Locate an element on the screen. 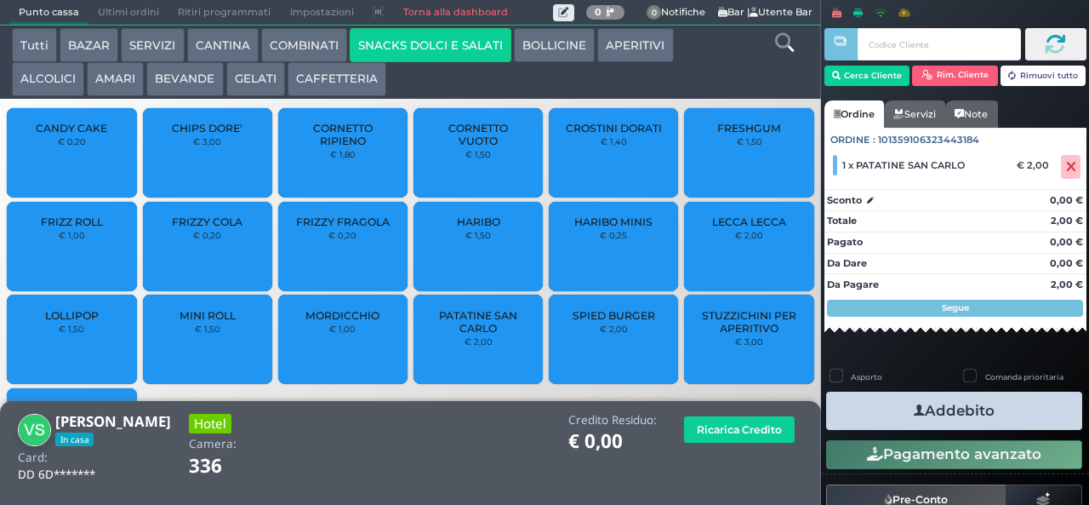 The height and width of the screenshot is (505, 1089). a: Note is located at coordinates (971, 114).